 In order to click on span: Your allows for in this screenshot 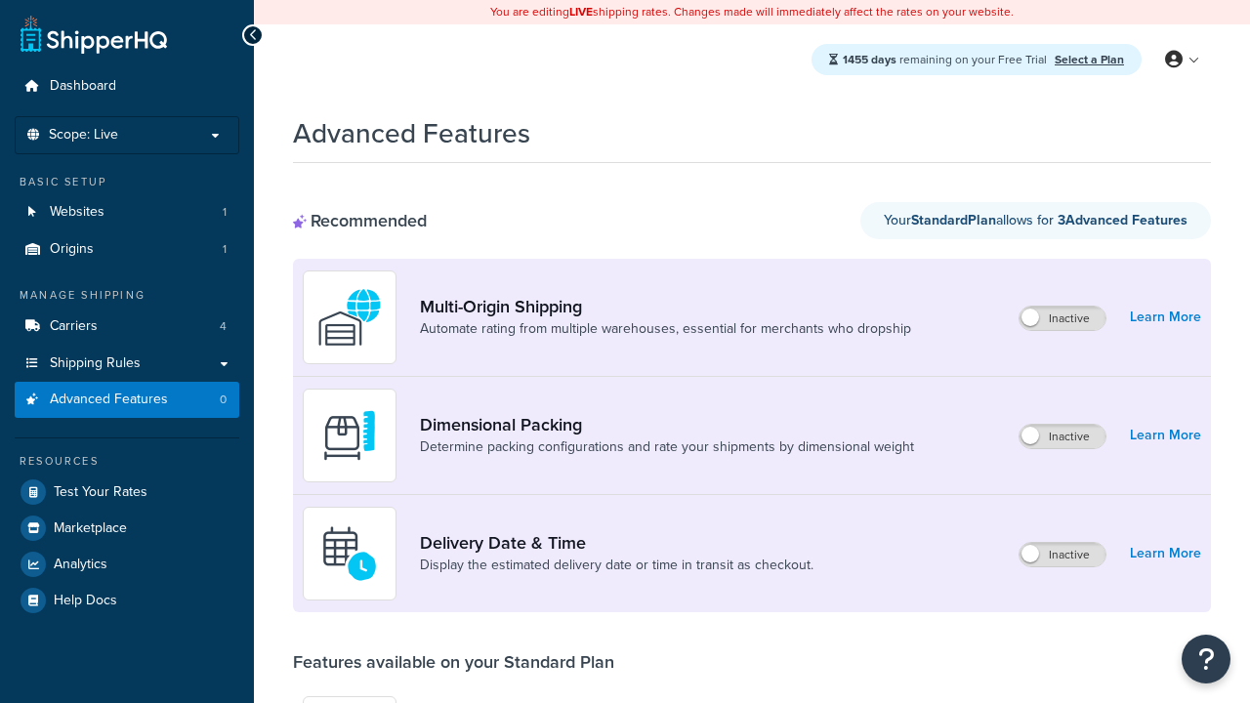, I will do `click(970, 220)`.